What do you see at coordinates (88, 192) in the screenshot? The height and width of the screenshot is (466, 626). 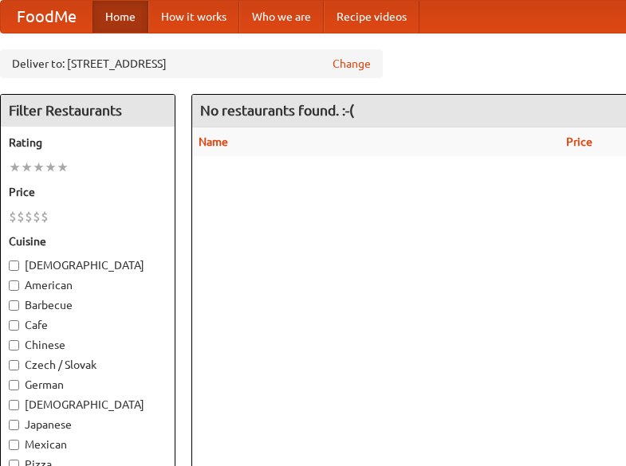 I see `h5: Price` at bounding box center [88, 192].